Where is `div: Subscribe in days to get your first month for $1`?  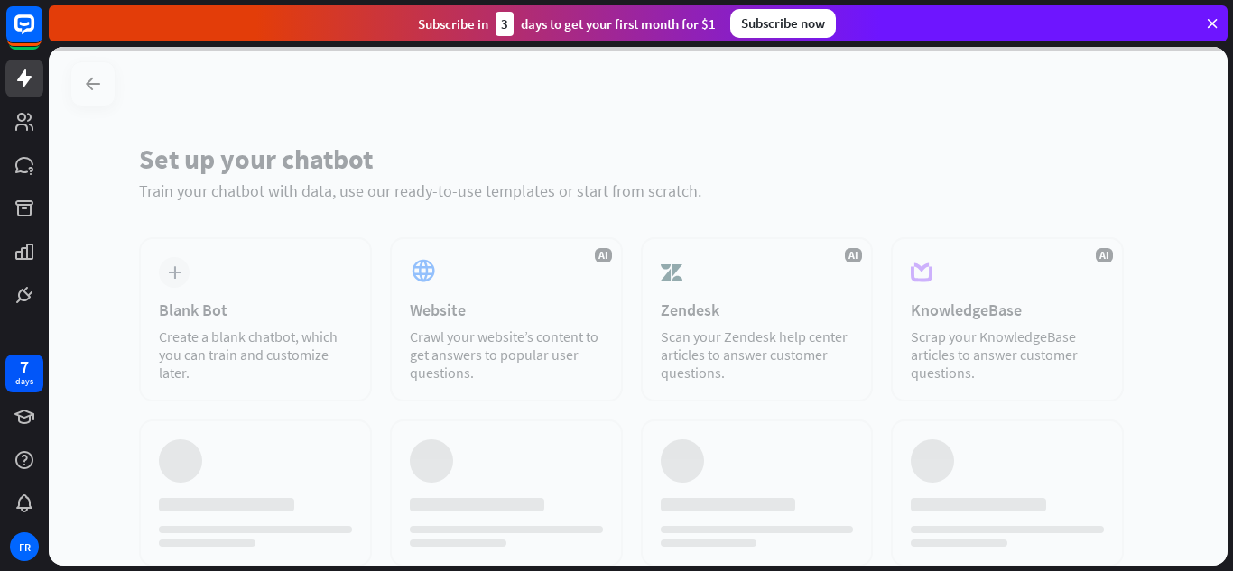
div: Subscribe in days to get your first month for $1 is located at coordinates (567, 23).